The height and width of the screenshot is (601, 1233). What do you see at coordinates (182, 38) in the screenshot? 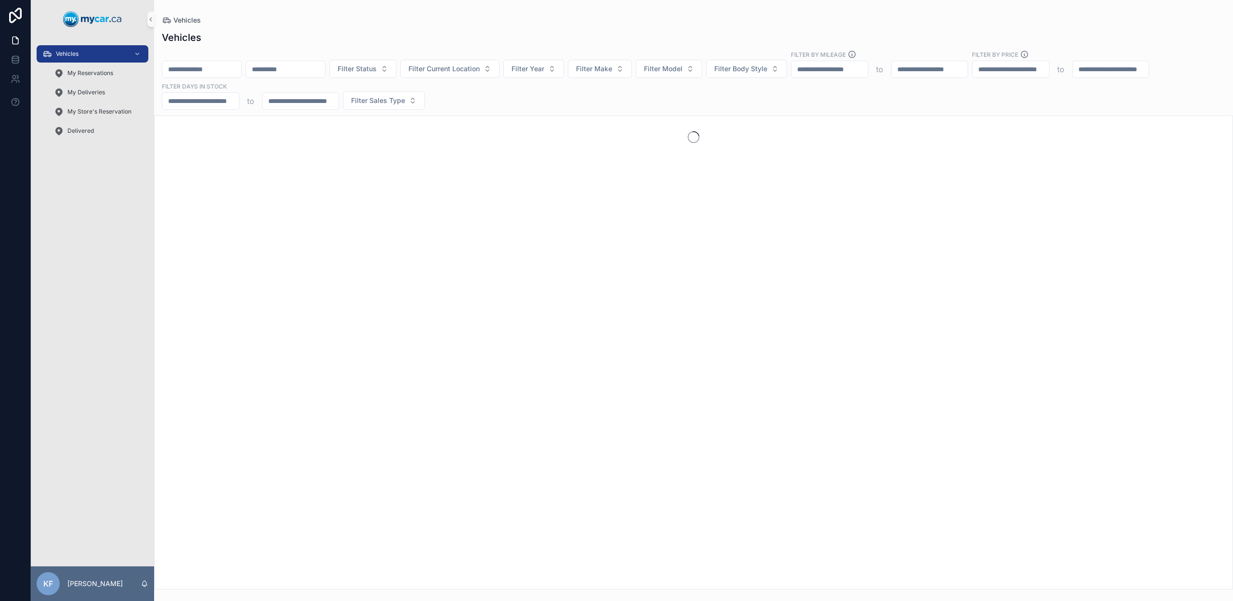
I see `h1: Vehicles` at bounding box center [182, 38].